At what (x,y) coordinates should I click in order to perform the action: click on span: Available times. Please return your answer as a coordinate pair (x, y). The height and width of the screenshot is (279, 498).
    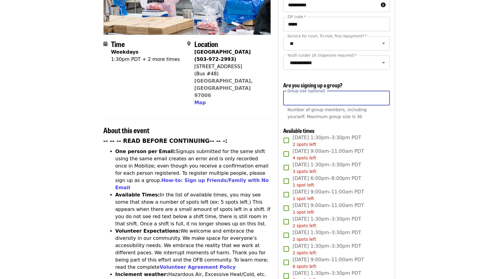
    Looking at the image, I should click on (299, 131).